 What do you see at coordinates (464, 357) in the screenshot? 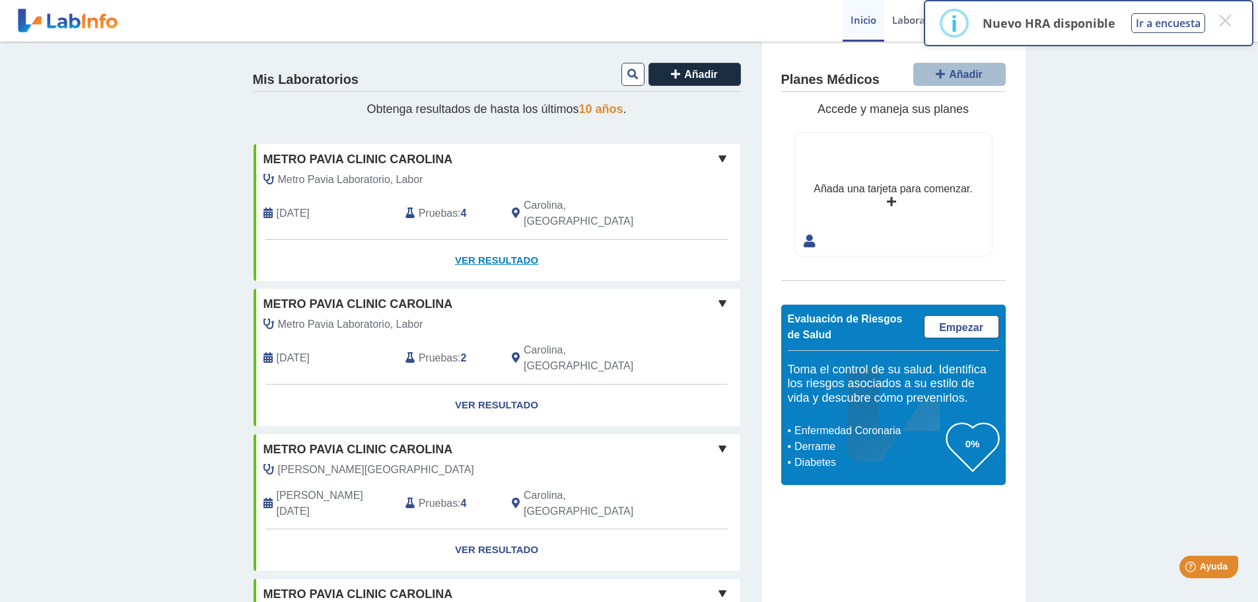
I see `b: 2` at bounding box center [464, 357].